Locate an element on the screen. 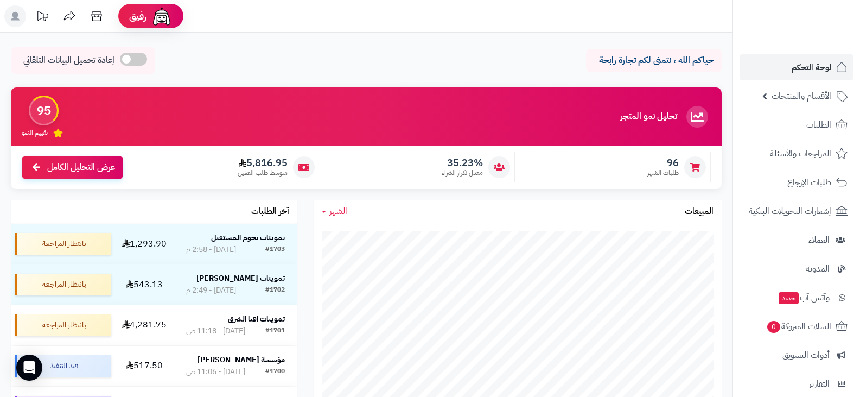 Image resolution: width=860 pixels, height=397 pixels. span: إعادة تحميل البيانات التلقائي is located at coordinates (69, 60).